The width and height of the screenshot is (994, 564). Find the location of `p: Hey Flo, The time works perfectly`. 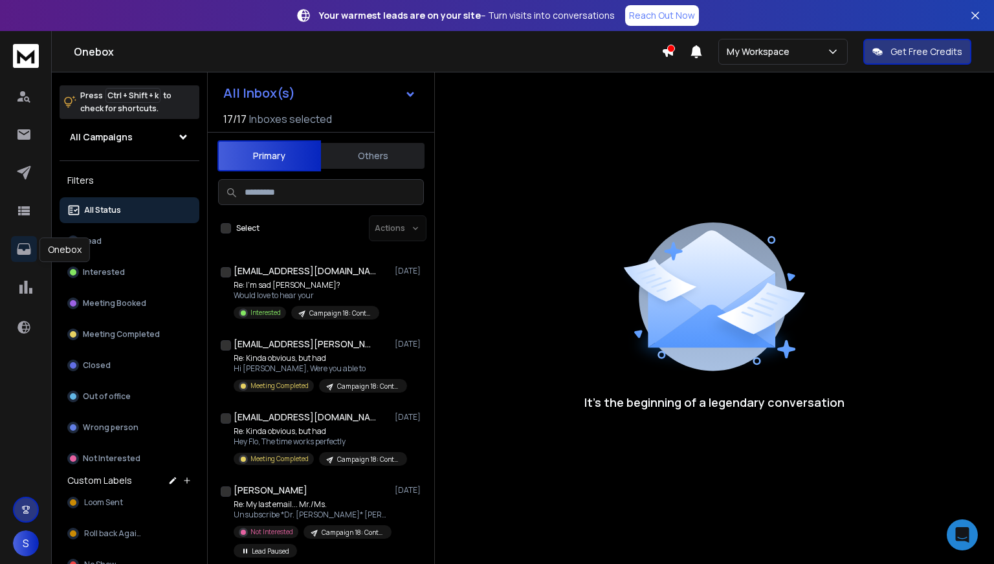

p: Hey Flo, The time works perfectly is located at coordinates (311, 442).